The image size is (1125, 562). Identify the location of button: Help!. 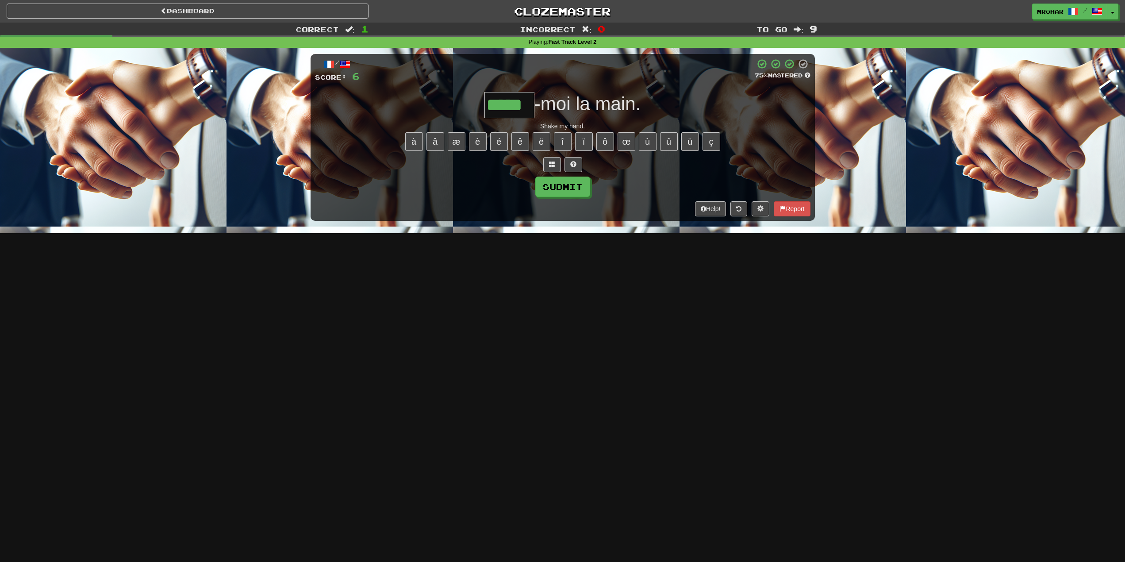
(711, 209).